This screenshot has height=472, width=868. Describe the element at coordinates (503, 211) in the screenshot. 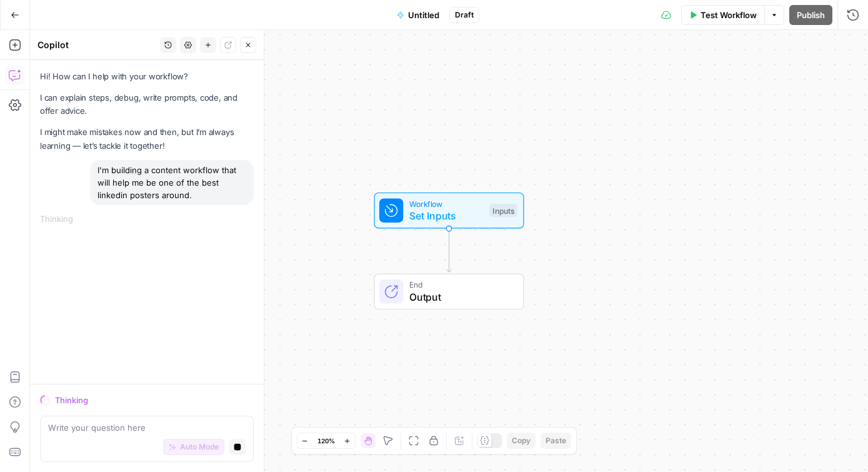

I see `div: Inputs` at that location.